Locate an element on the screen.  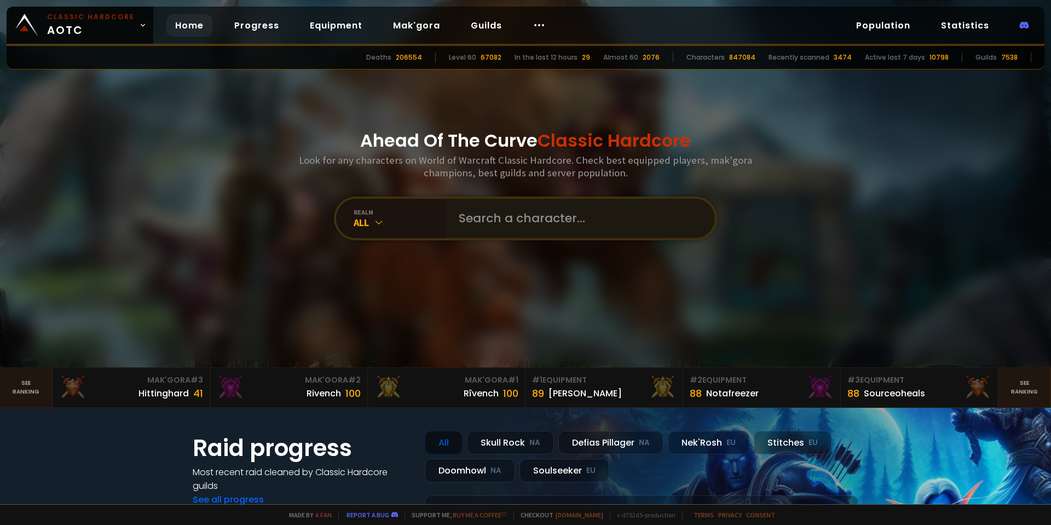
div: 89 is located at coordinates (538, 393).